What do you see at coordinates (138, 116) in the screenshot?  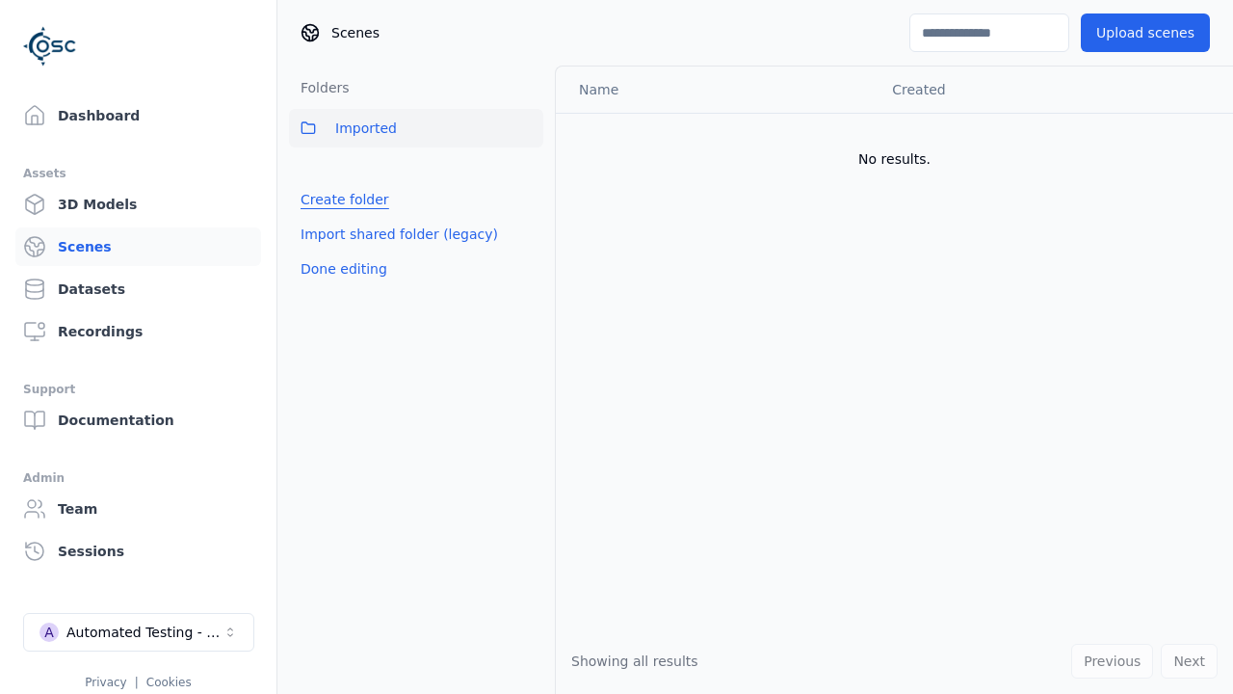 I see `a: Dashboard` at bounding box center [138, 116].